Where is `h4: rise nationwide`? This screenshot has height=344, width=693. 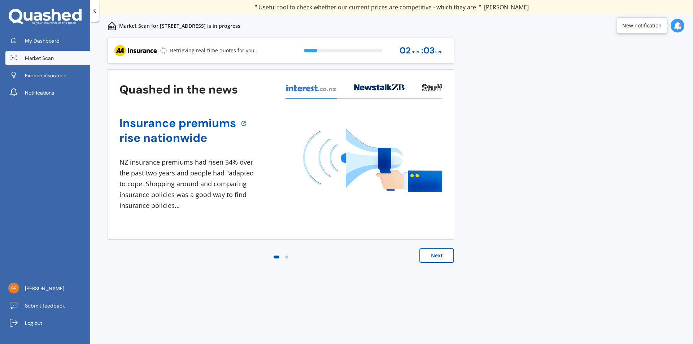 h4: rise nationwide is located at coordinates (178, 138).